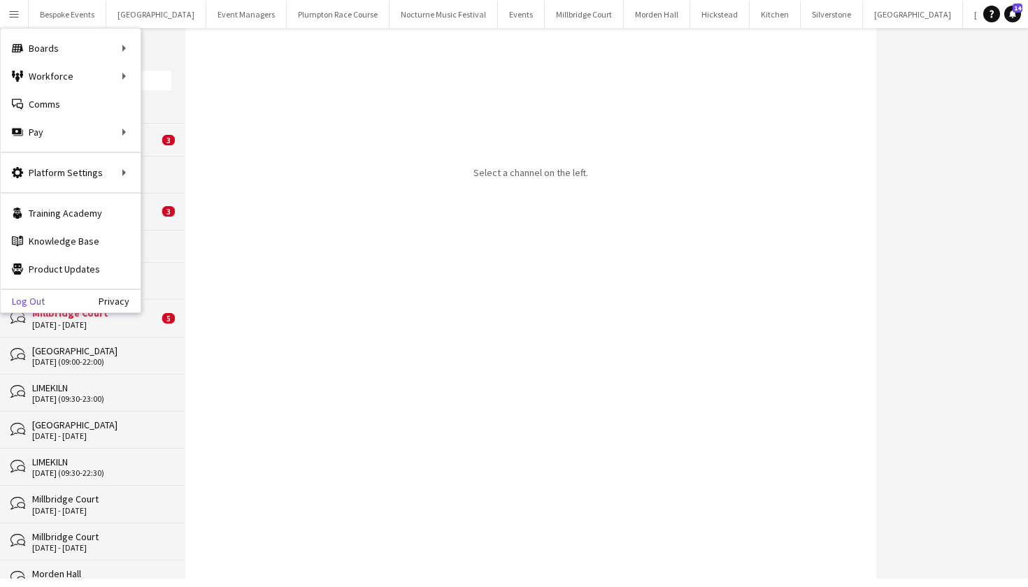 The image size is (1028, 587). Describe the element at coordinates (71, 104) in the screenshot. I see `a: Comms` at that location.